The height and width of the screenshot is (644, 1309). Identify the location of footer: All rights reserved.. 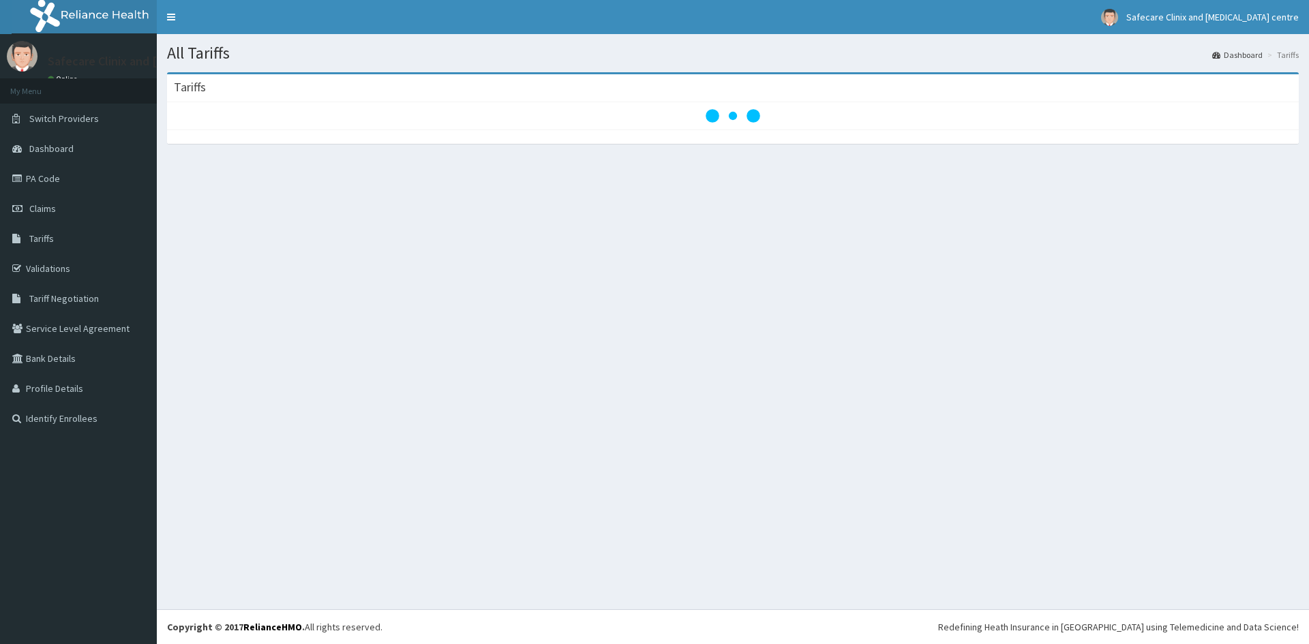
(733, 626).